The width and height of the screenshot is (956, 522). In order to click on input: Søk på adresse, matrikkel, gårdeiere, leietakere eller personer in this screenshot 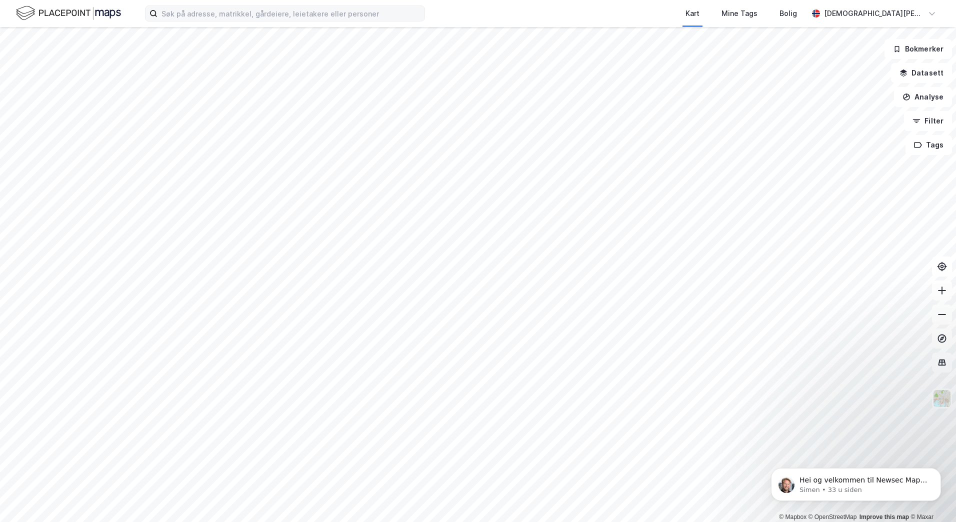, I will do `click(291, 14)`.